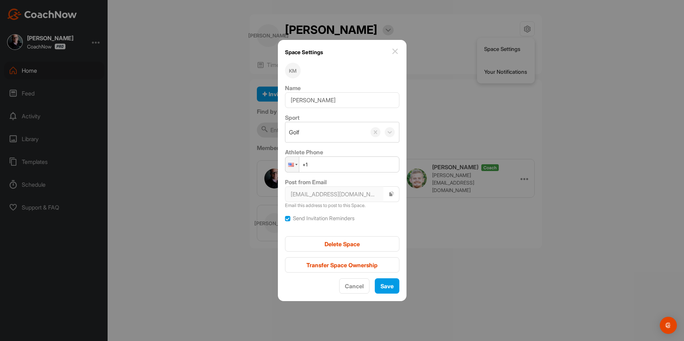 The width and height of the screenshot is (684, 341). Describe the element at coordinates (293, 88) in the screenshot. I see `label: Name` at that location.